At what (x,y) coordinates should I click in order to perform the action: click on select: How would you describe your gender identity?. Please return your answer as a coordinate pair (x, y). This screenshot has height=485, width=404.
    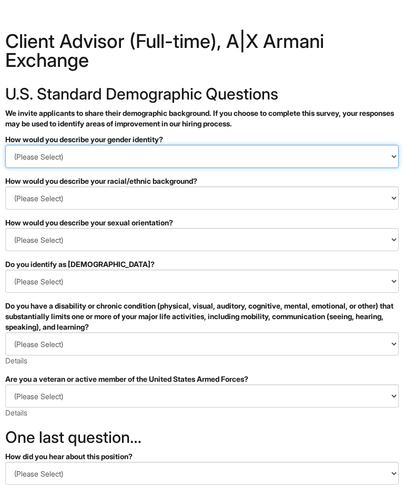
    Looking at the image, I should click on (202, 156).